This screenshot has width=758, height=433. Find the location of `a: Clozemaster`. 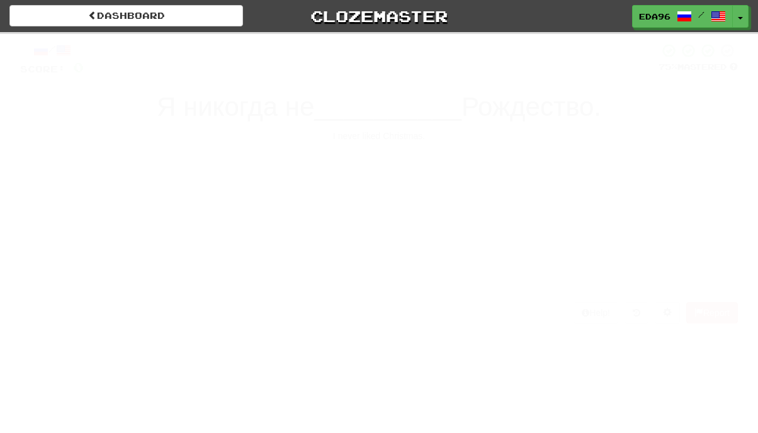

a: Clozemaster is located at coordinates (379, 16).